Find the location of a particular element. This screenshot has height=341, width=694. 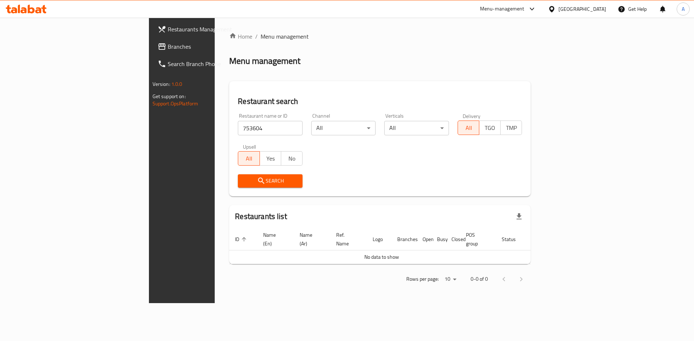

span: No is located at coordinates (292, 159).